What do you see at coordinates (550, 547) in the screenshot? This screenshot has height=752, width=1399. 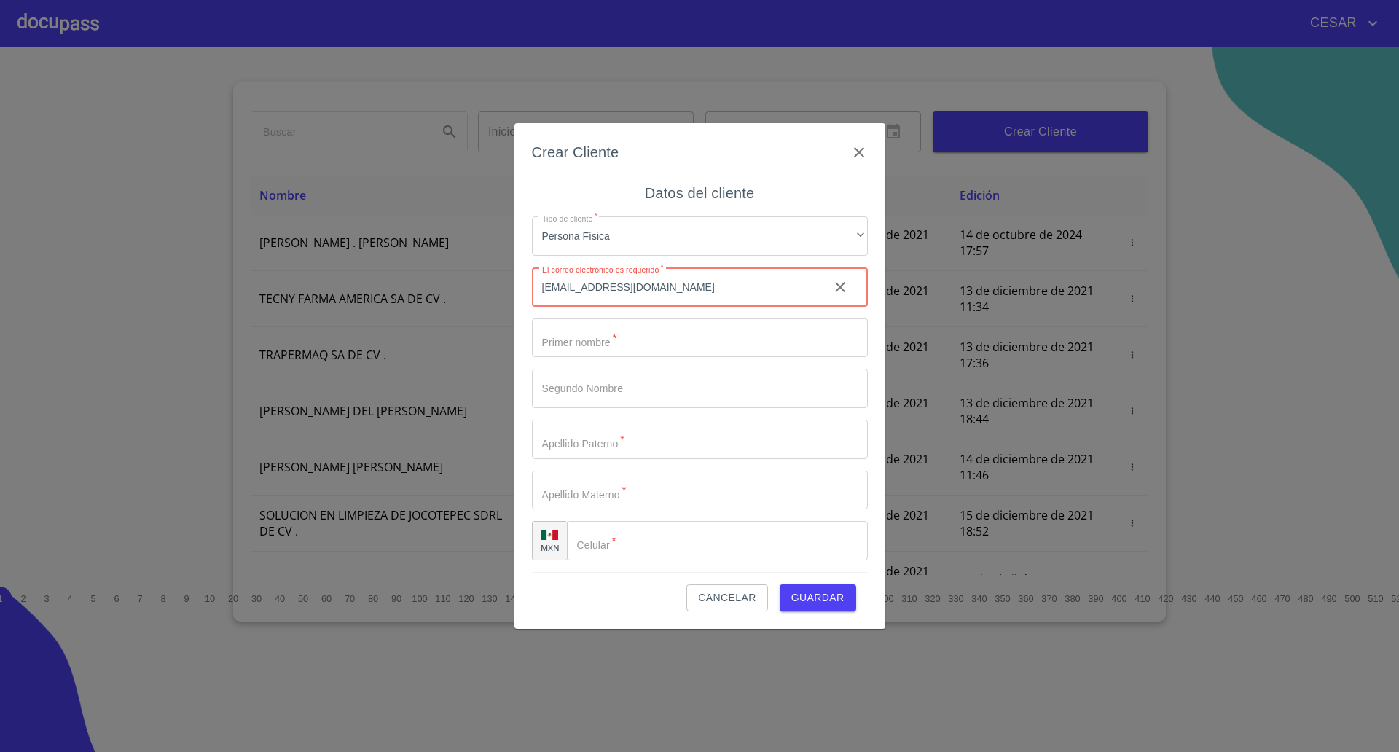 I see `p: MXN` at bounding box center [550, 547].